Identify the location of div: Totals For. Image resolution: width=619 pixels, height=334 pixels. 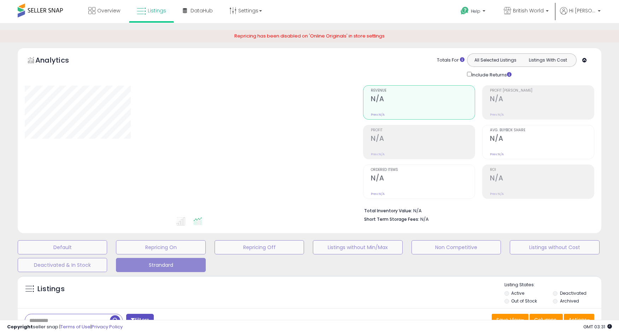
(450, 60).